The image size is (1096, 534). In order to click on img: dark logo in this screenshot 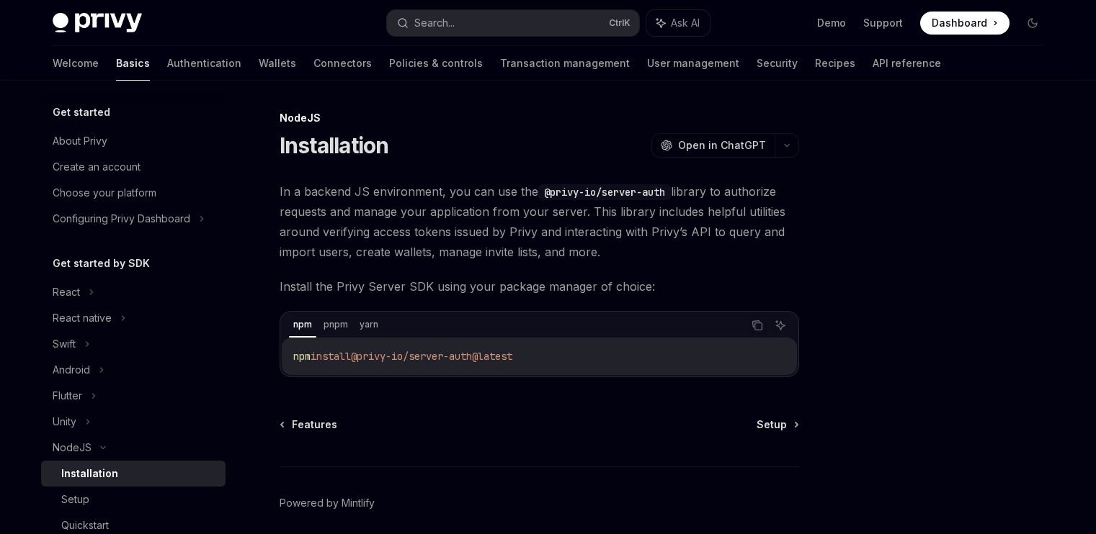, I will do `click(97, 23)`.